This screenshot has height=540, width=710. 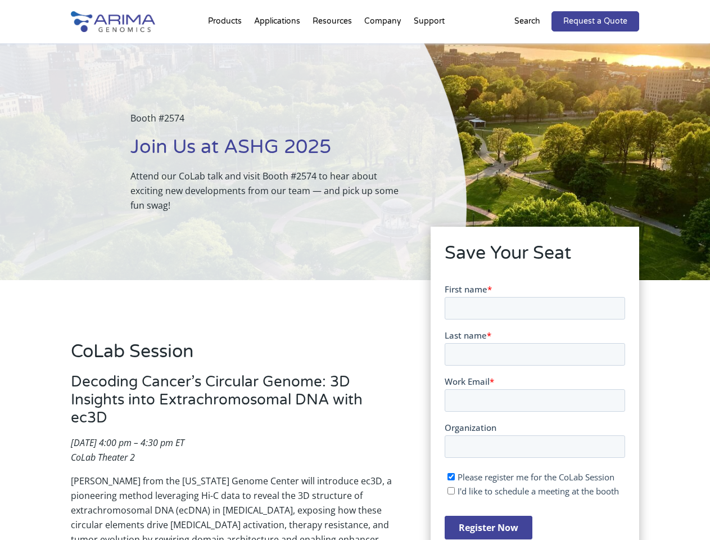 I want to click on span: I'd like to schedule a meeting at the booth, so click(x=93, y=207).